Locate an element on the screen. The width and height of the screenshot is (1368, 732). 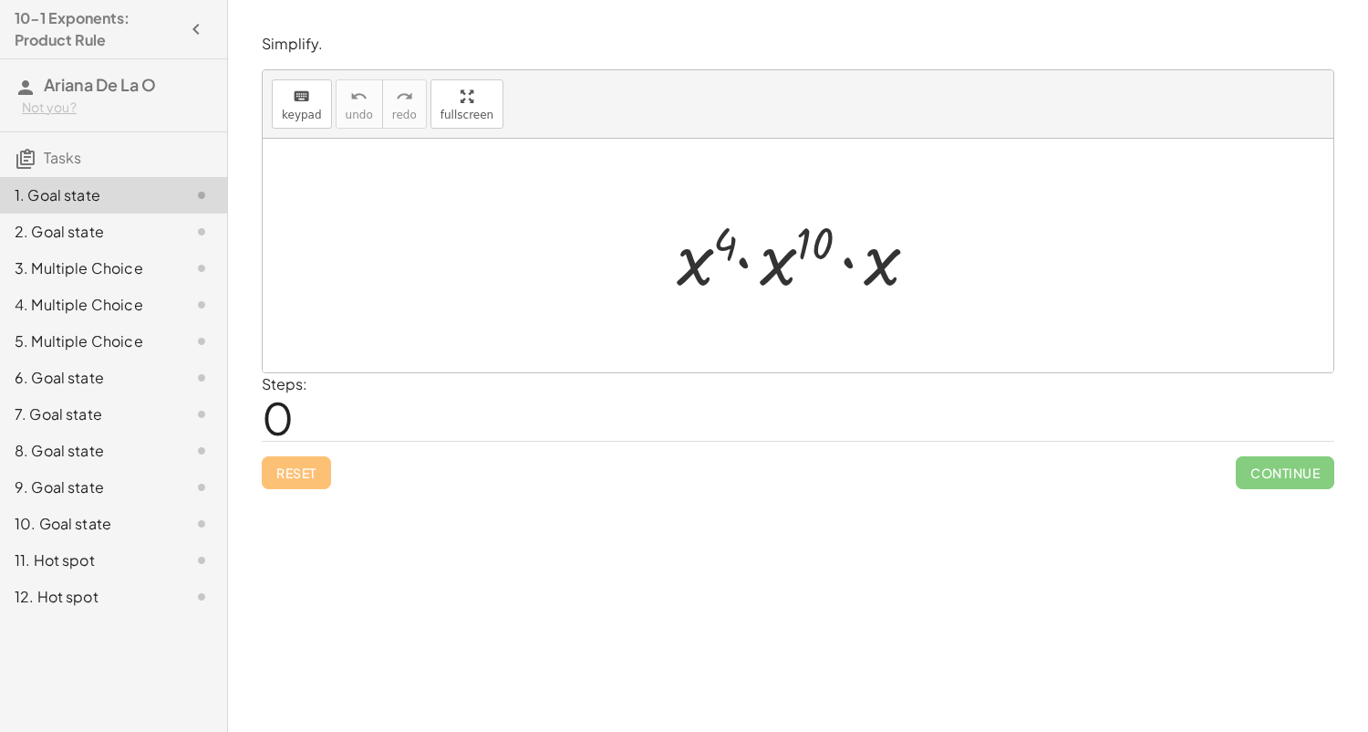
div: 6. Goal state is located at coordinates (88, 378).